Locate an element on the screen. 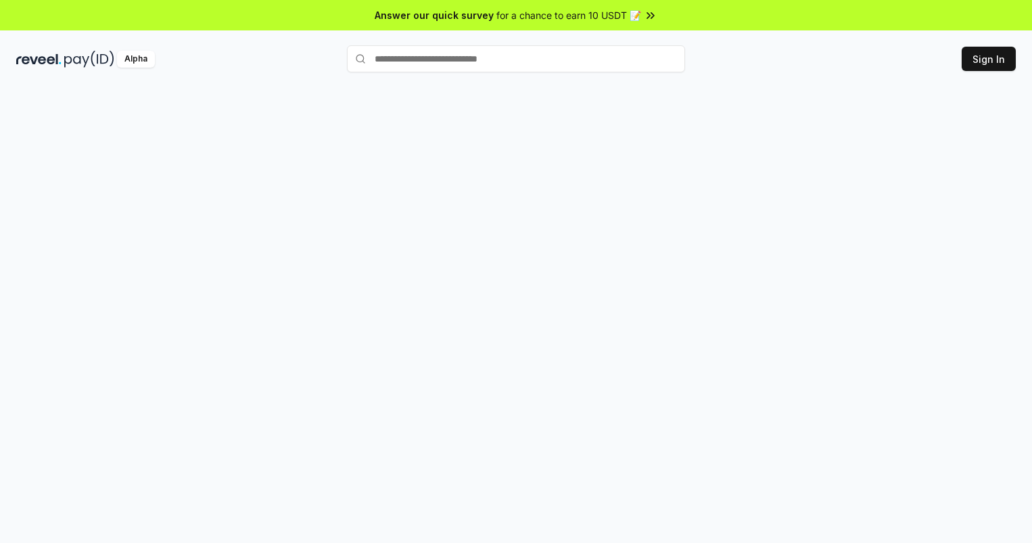 This screenshot has height=543, width=1032. button: Sign In is located at coordinates (989, 59).